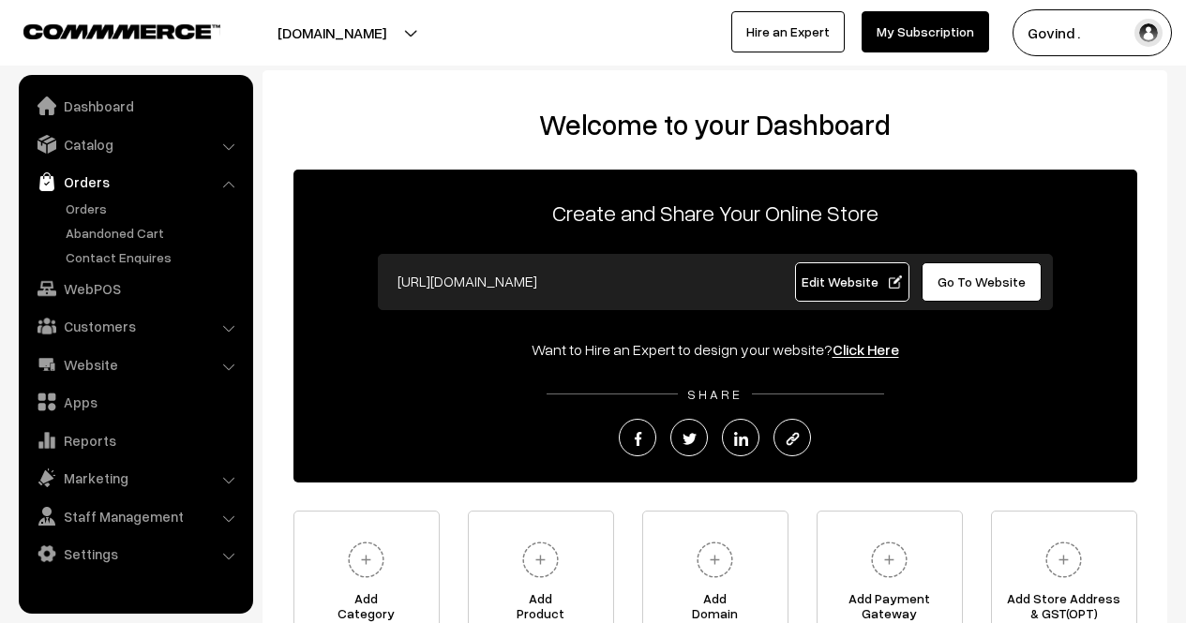 This screenshot has width=1186, height=623. Describe the element at coordinates (135, 441) in the screenshot. I see `a: Reports` at that location.